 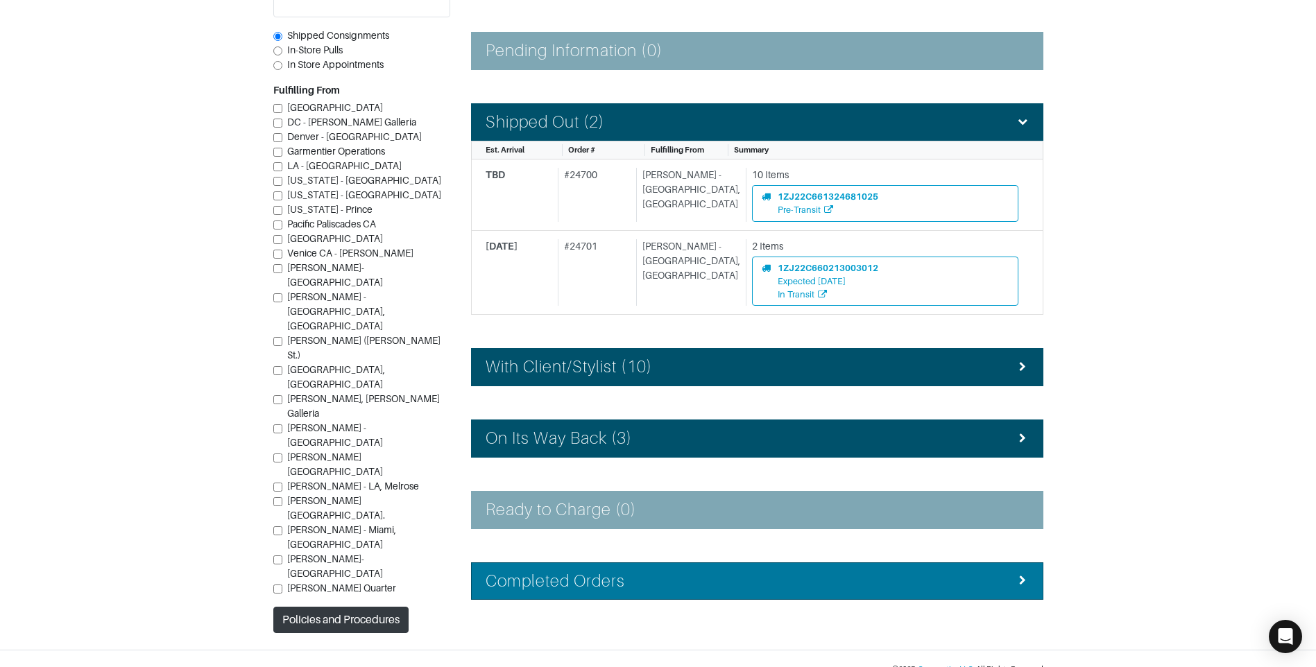 I want to click on div: Pre-Transit, so click(x=827, y=209).